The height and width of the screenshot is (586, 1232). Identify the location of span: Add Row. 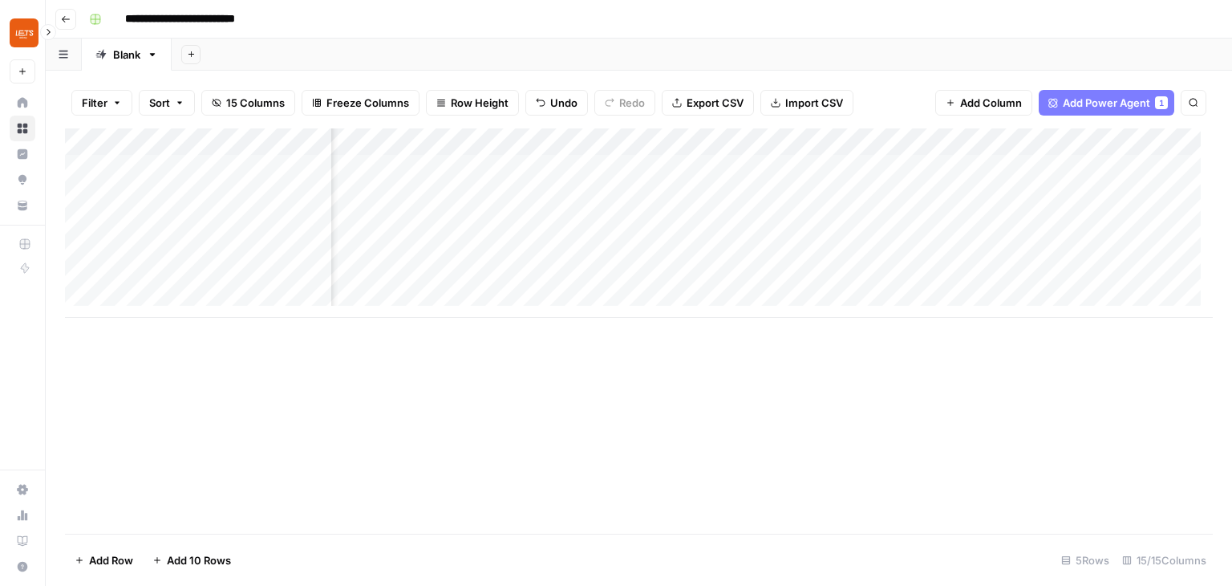
(111, 560).